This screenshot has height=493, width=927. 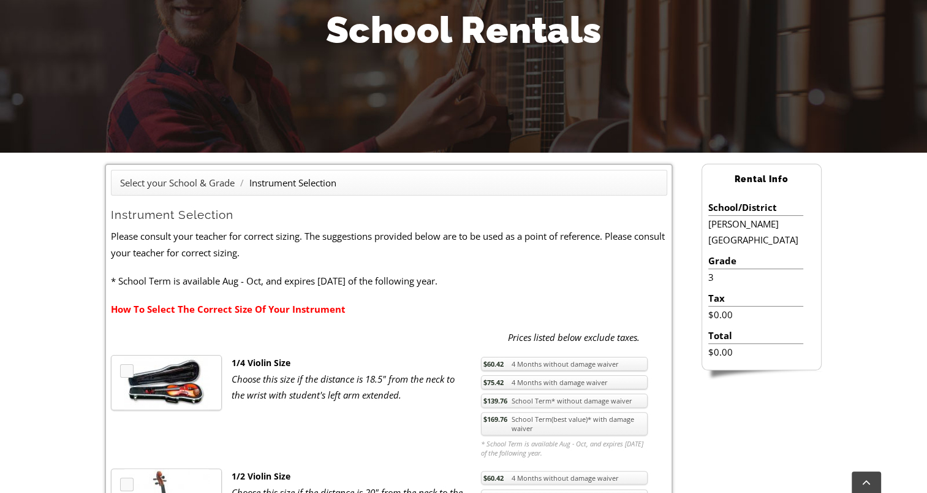 I want to click on h2: Rental Info, so click(x=762, y=179).